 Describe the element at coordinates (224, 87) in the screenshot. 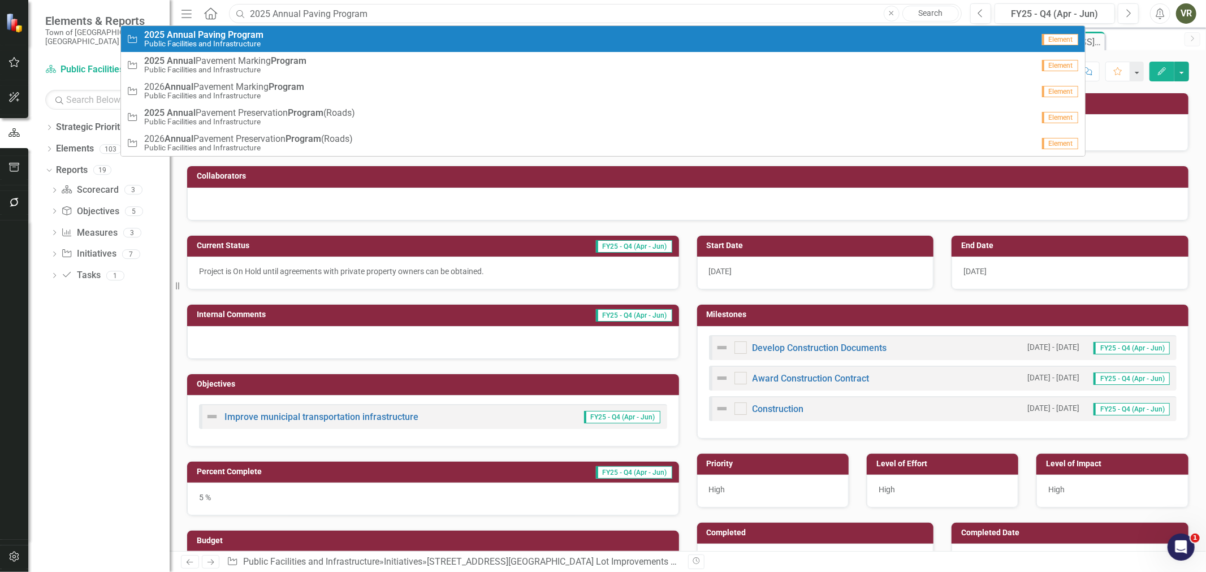

I see `span: 2026 Pavement Marking` at that location.